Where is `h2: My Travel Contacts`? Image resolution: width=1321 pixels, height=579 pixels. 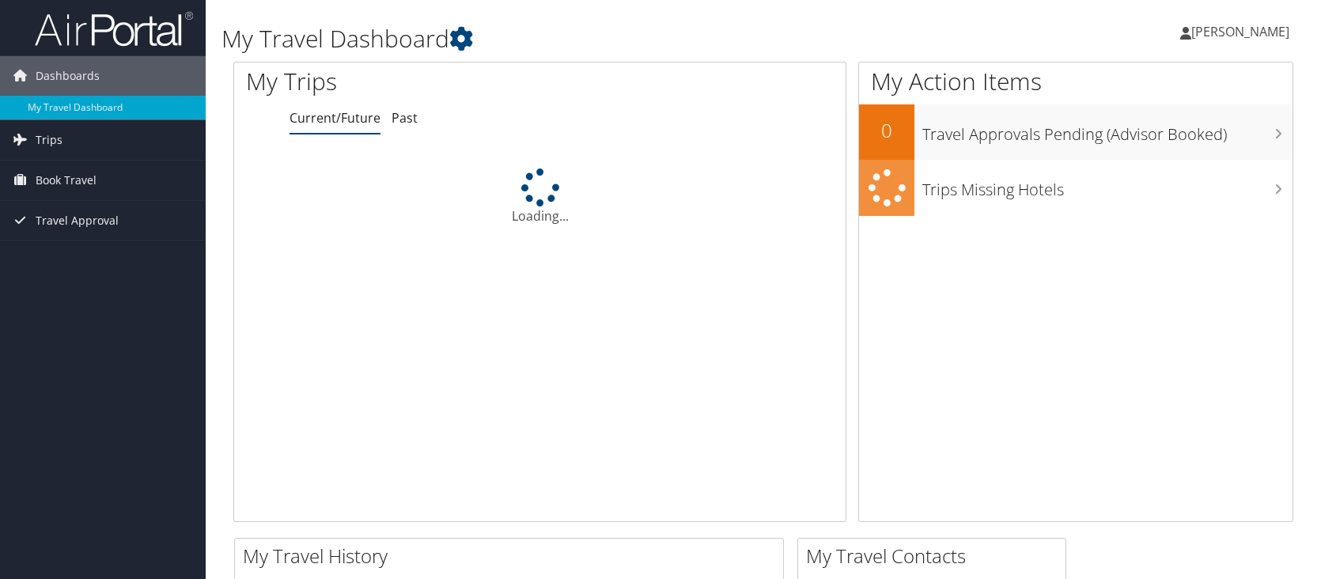
h2: My Travel Contacts is located at coordinates (936, 556).